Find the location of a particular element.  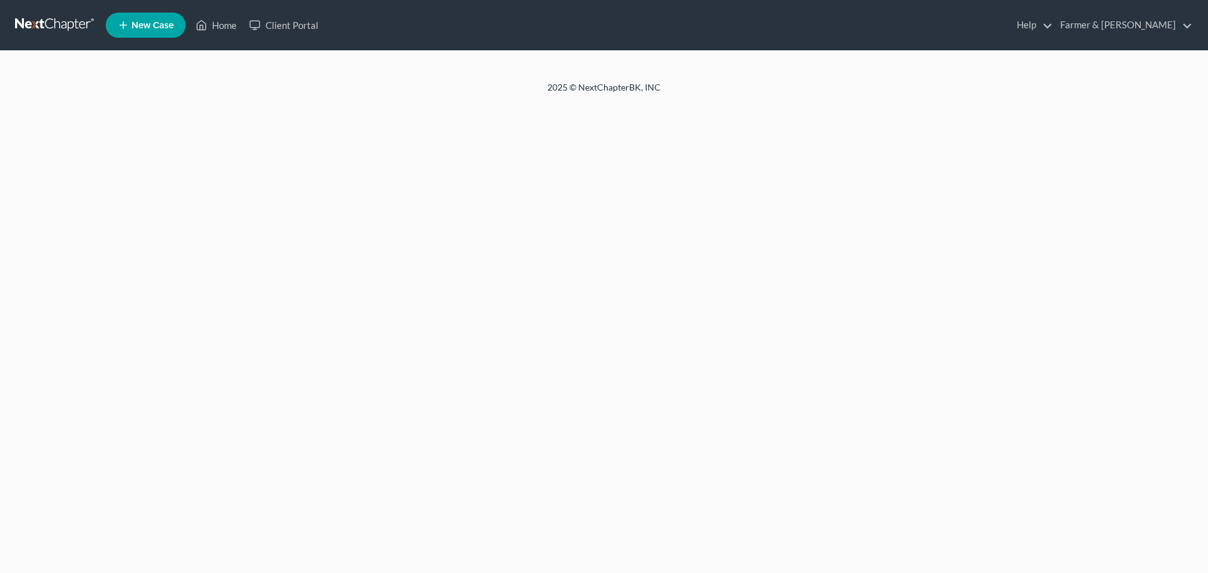

div: 2025 © NextChapterBK, INC is located at coordinates (604, 92).